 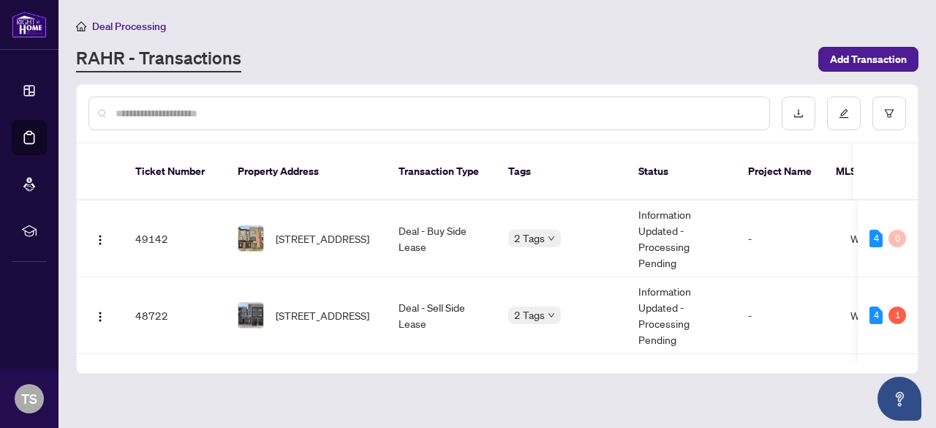 What do you see at coordinates (129, 26) in the screenshot?
I see `span: Deal Processing` at bounding box center [129, 26].